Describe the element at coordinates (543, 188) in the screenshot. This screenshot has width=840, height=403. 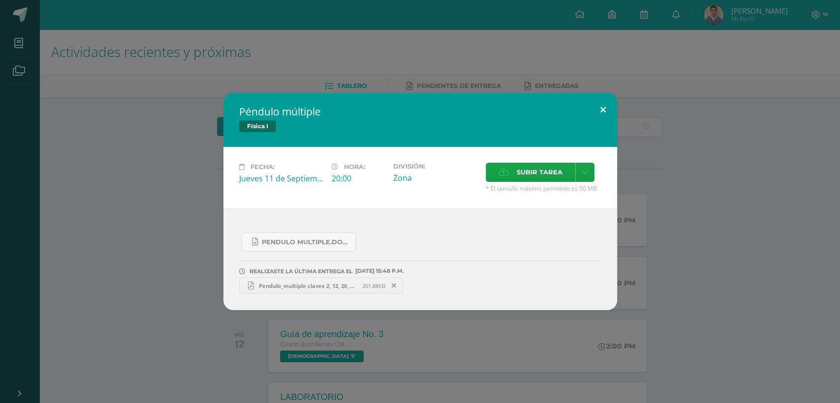
I see `span: * El tamaño máximo permitido es 50 MB` at that location.